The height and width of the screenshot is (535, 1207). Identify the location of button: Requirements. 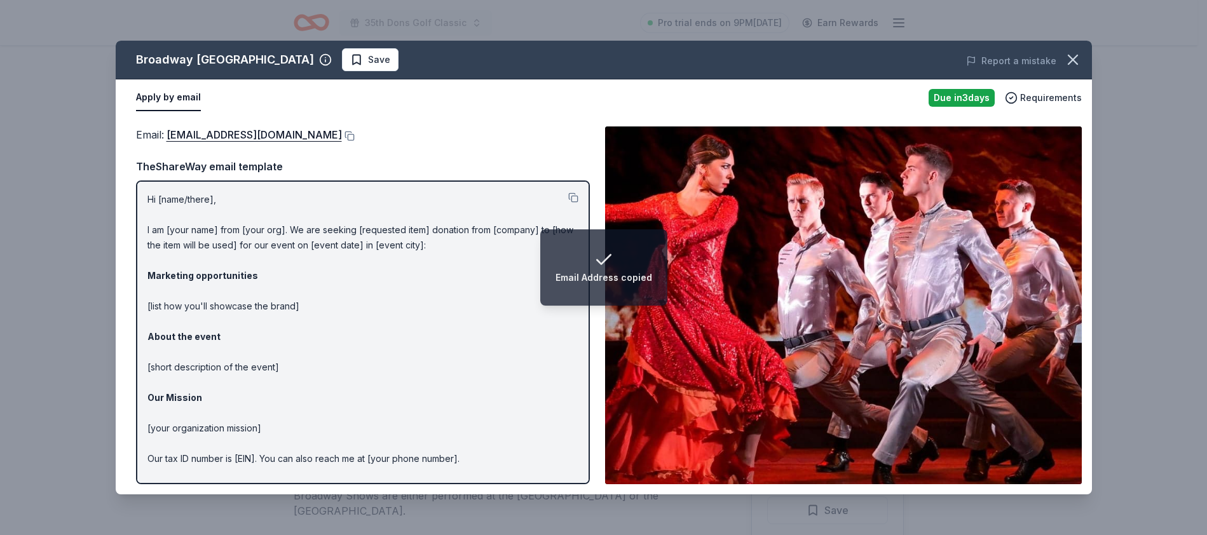
(1043, 98).